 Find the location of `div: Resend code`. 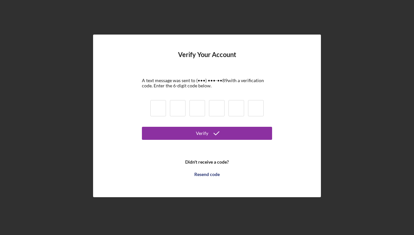

div: Resend code is located at coordinates (207, 174).